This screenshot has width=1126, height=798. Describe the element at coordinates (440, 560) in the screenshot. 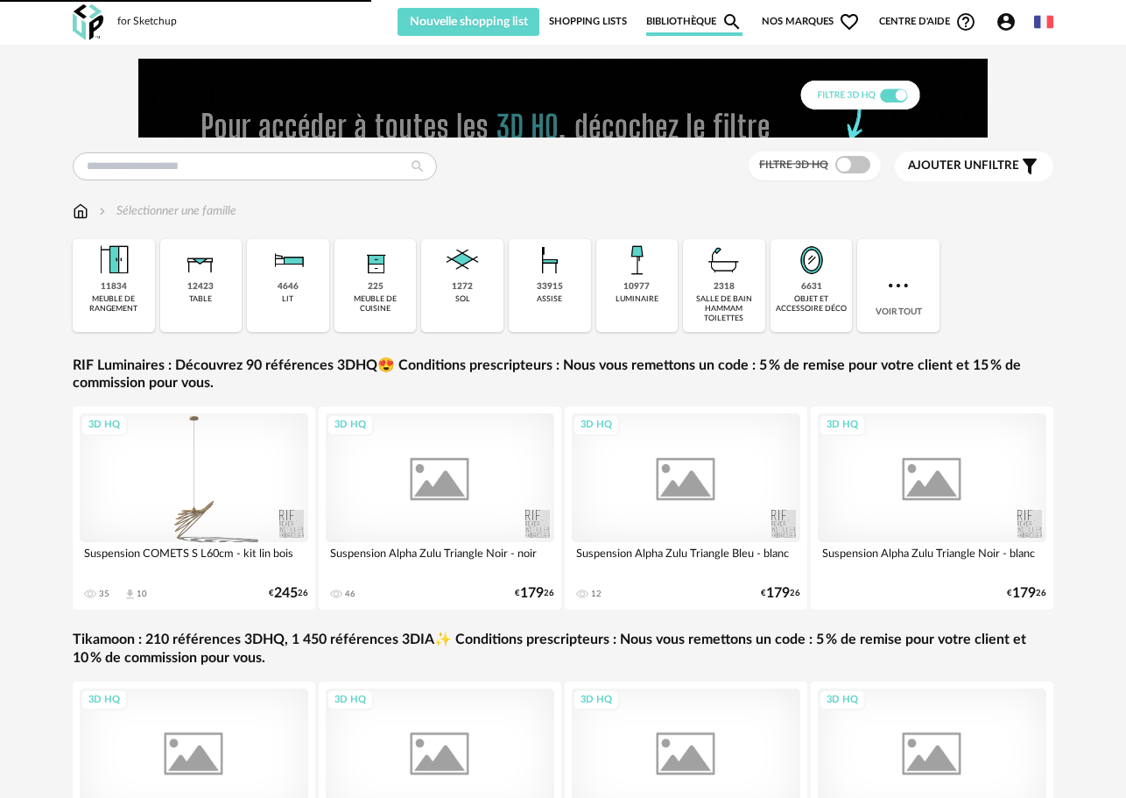

I see `div: Suspension Alpha Zulu Triangle Noir - noir` at that location.